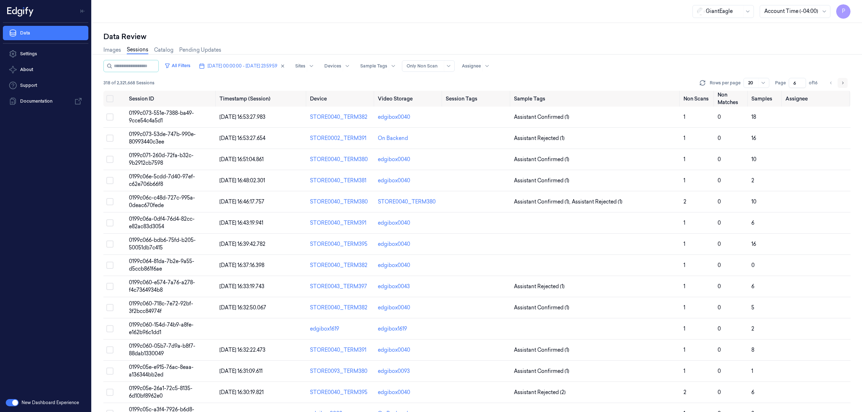 This screenshot has height=412, width=862. I want to click on span: 8, so click(753, 350).